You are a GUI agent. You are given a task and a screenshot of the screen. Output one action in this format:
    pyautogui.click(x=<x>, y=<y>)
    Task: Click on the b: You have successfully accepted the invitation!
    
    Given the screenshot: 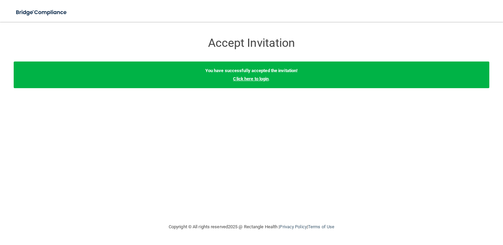 What is the action you would take?
    pyautogui.click(x=251, y=70)
    